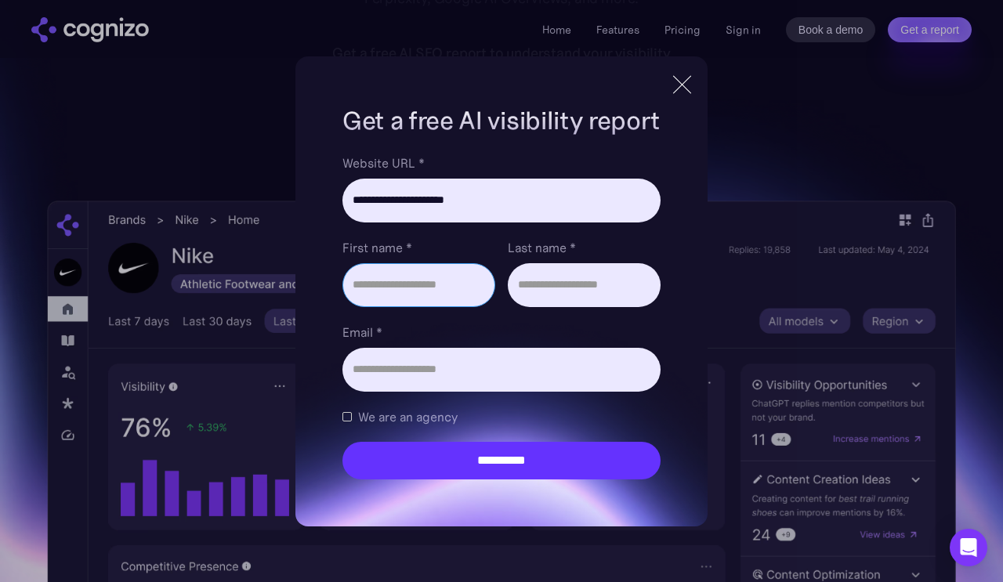 The width and height of the screenshot is (1003, 582). What do you see at coordinates (501, 121) in the screenshot?
I see `h1: Get a free AI visibility report` at bounding box center [501, 121].